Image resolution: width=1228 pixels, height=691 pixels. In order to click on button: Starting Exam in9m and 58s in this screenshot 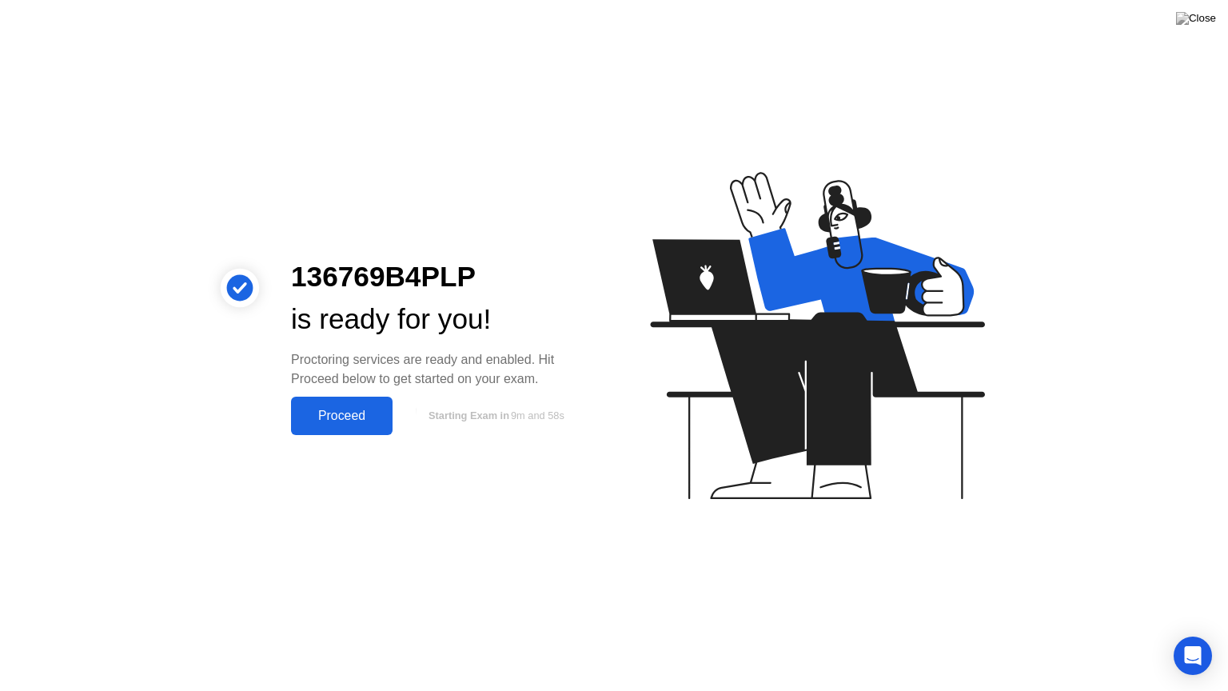, I will do `click(494, 416)`.